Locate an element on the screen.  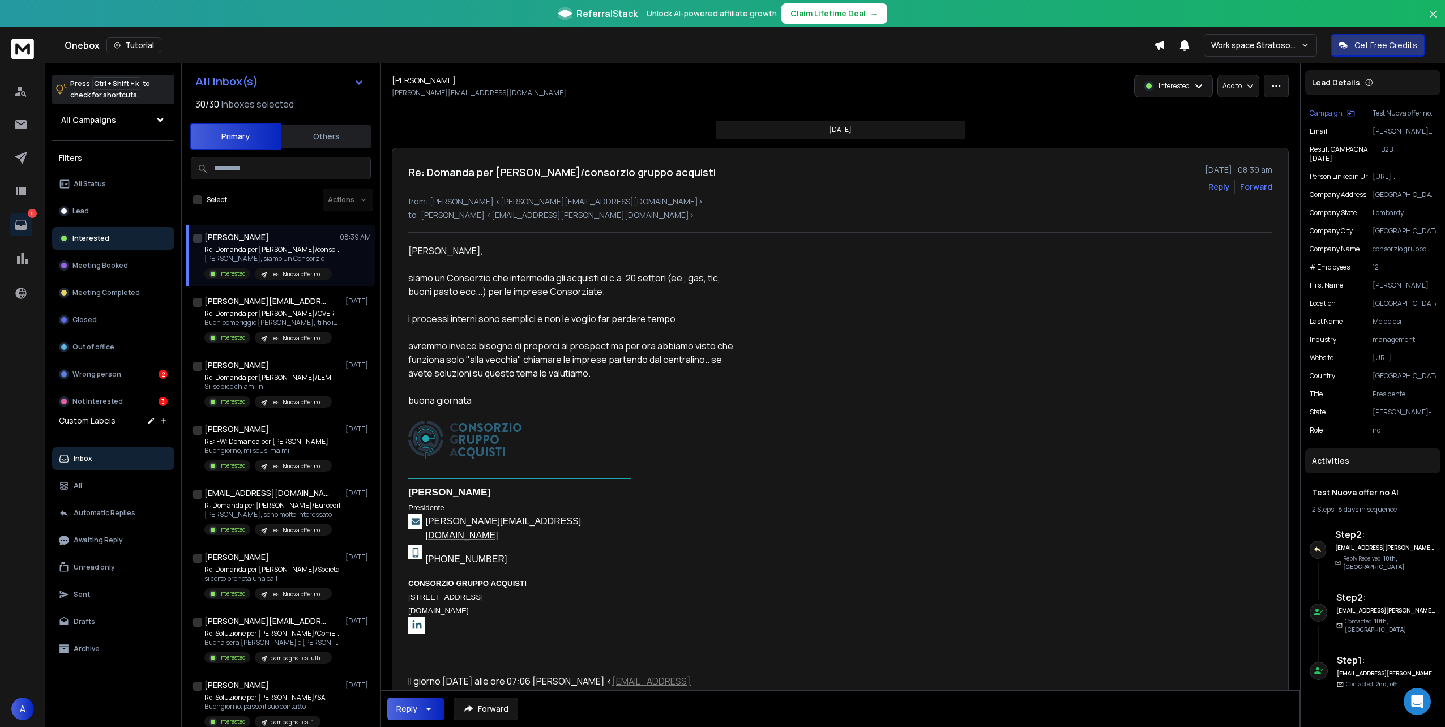
h3: Filters is located at coordinates (113, 158).